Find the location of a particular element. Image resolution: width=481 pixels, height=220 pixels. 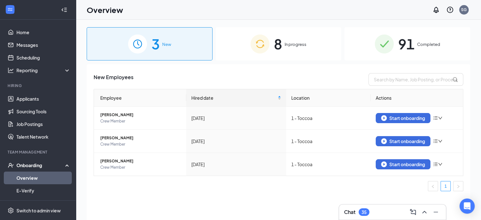

div: Onboarding is located at coordinates (41, 165).